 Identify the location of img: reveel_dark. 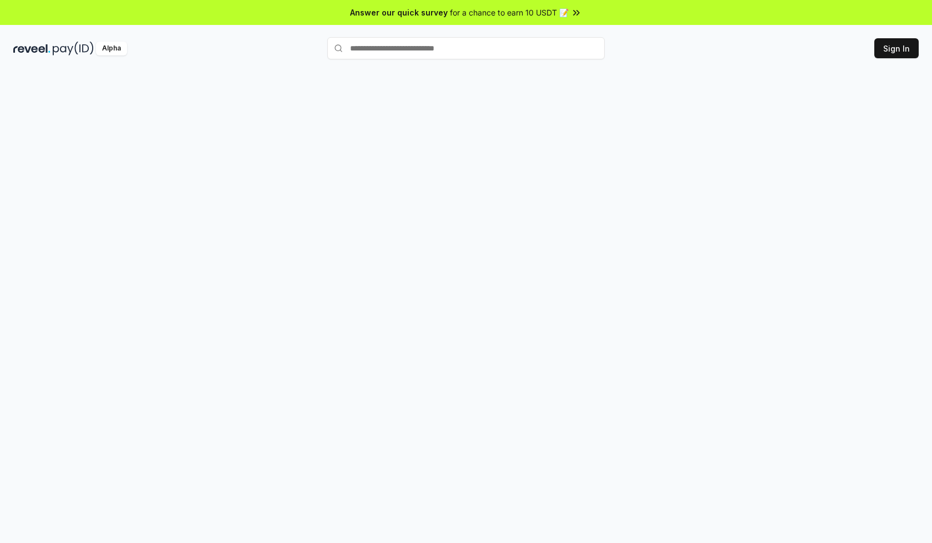
(32, 48).